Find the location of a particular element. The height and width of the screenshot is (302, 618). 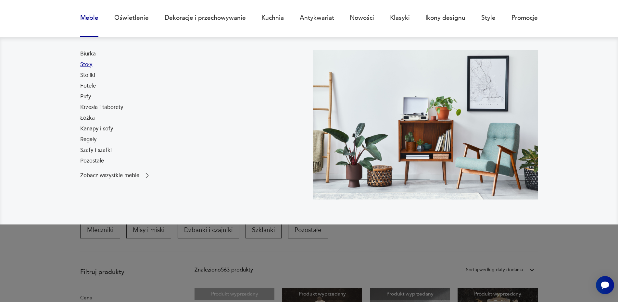

a: Łóżka is located at coordinates (87, 118).